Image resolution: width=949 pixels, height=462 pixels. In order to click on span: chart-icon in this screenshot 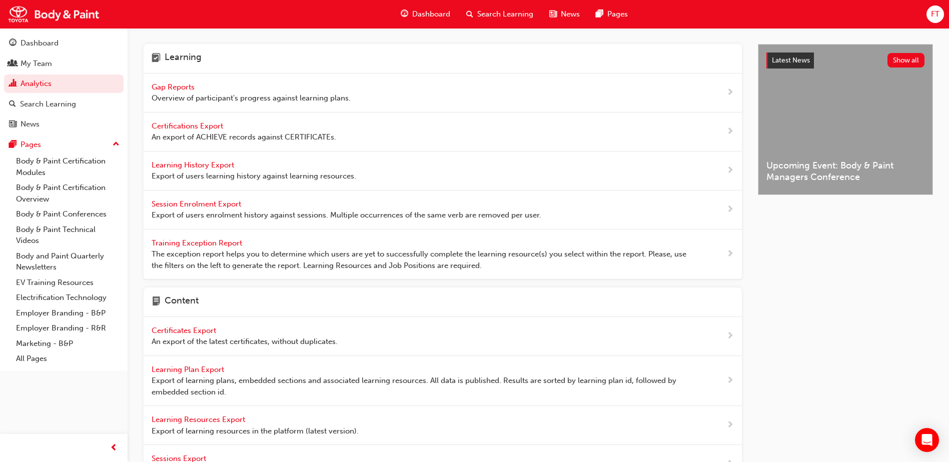, I will do `click(13, 84)`.